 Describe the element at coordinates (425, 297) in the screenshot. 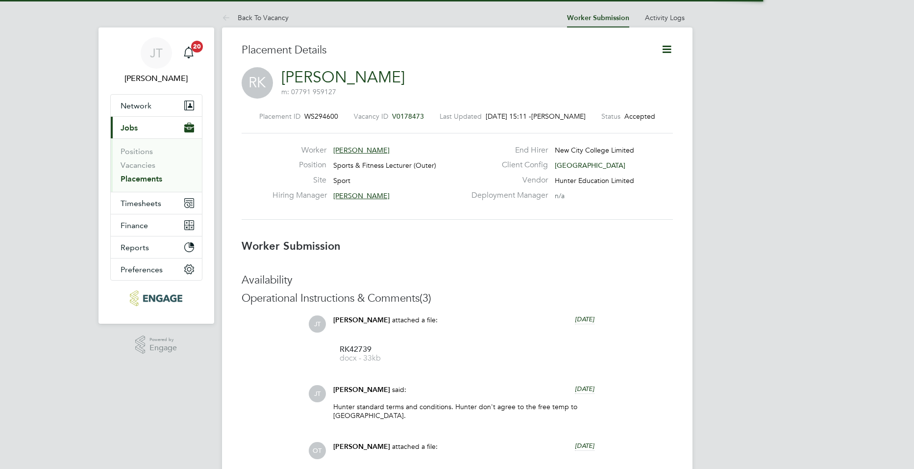

I see `span: (3)` at that location.